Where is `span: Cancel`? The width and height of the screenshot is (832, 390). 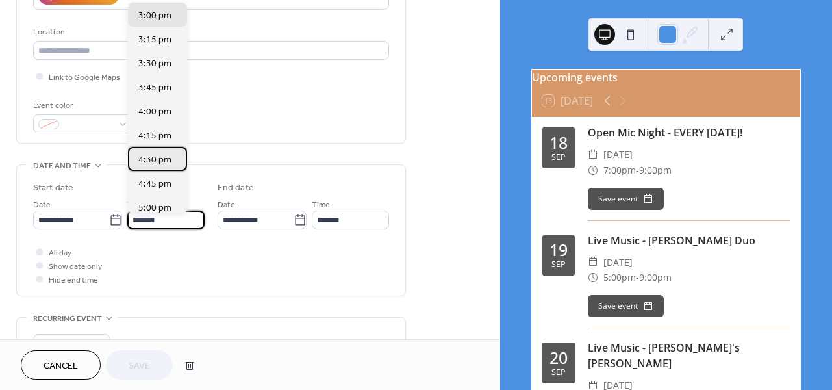
span: Cancel is located at coordinates (60, 366).